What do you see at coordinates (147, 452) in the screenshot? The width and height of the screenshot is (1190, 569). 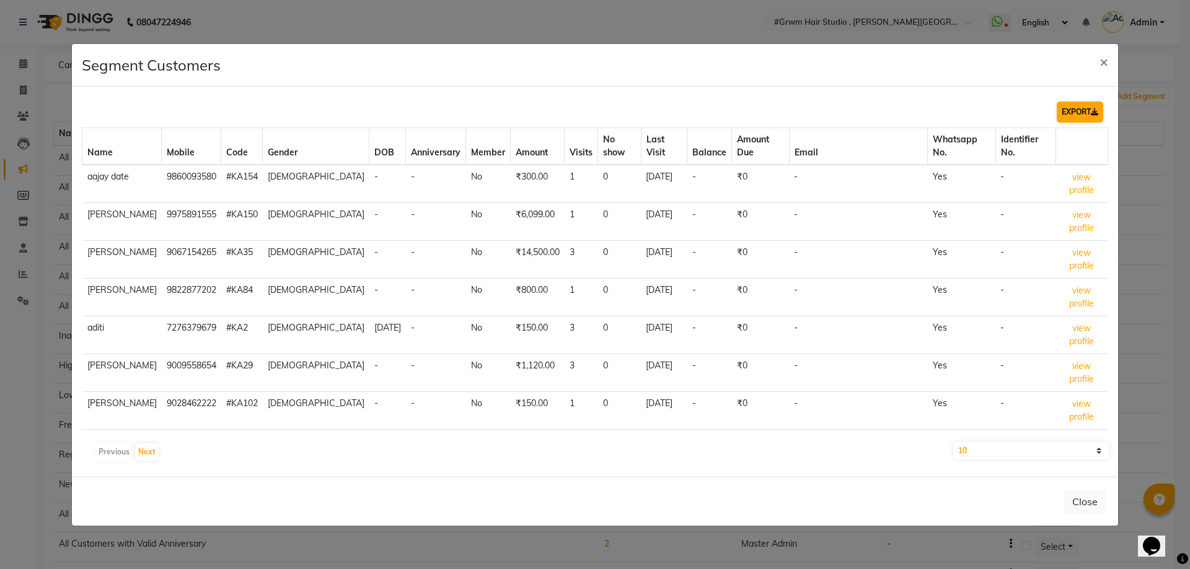 I see `button: Next` at bounding box center [147, 452].